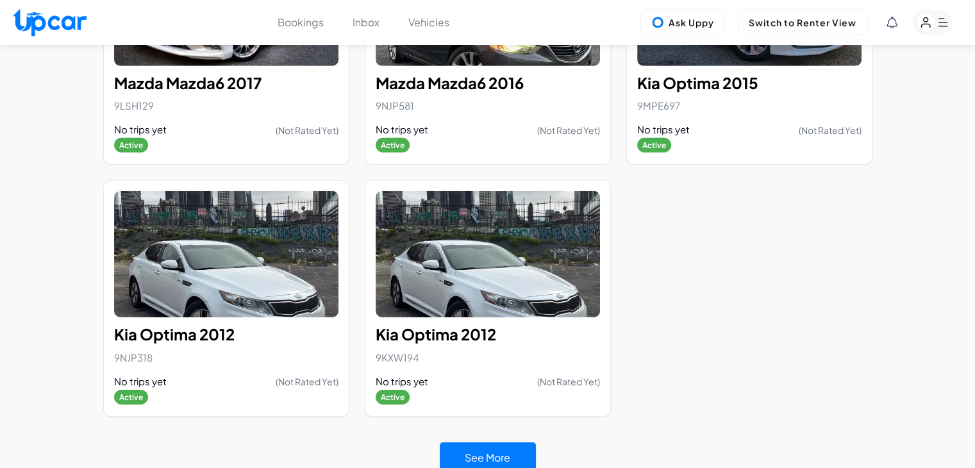 The height and width of the screenshot is (468, 975). Describe the element at coordinates (366, 22) in the screenshot. I see `button: Inbox` at that location.